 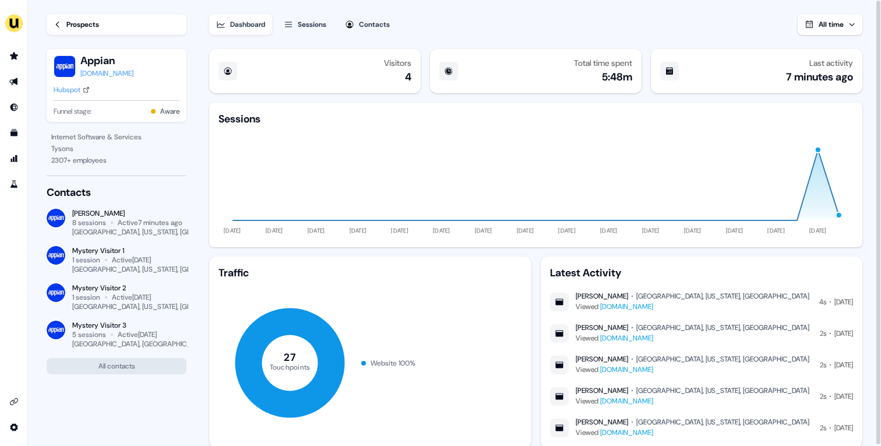 I want to click on div: 4, so click(x=408, y=77).